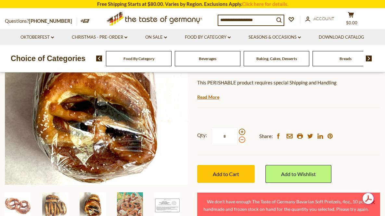 The height and width of the screenshot is (216, 385). What do you see at coordinates (96, 93) in the screenshot?
I see `img: The Taste of Germany Bavarian Soft Pretzels, 4oz., 10 pc., handmade and frozen` at bounding box center [96, 93].